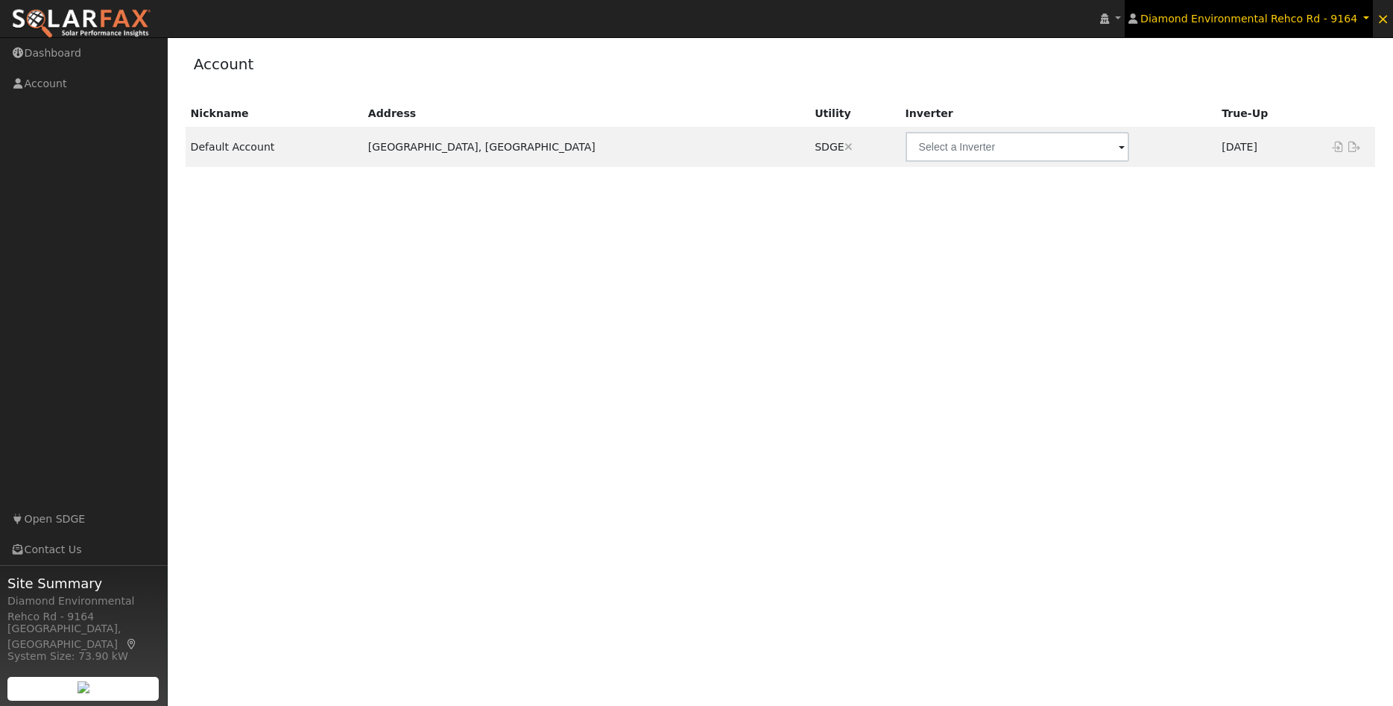 This screenshot has height=706, width=1393. What do you see at coordinates (1249, 19) in the screenshot?
I see `span: Diamond Environmental Rehco Rd - 9164` at bounding box center [1249, 19].